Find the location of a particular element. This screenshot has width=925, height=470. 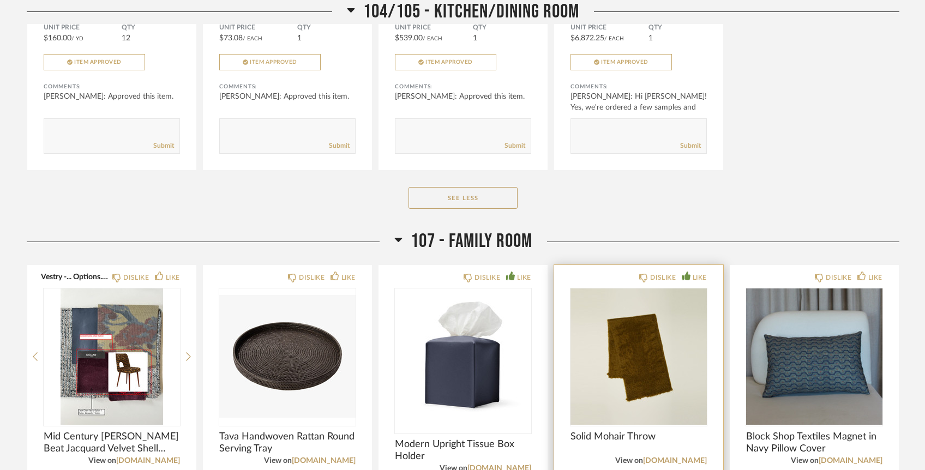

span: 12 is located at coordinates (126, 38).